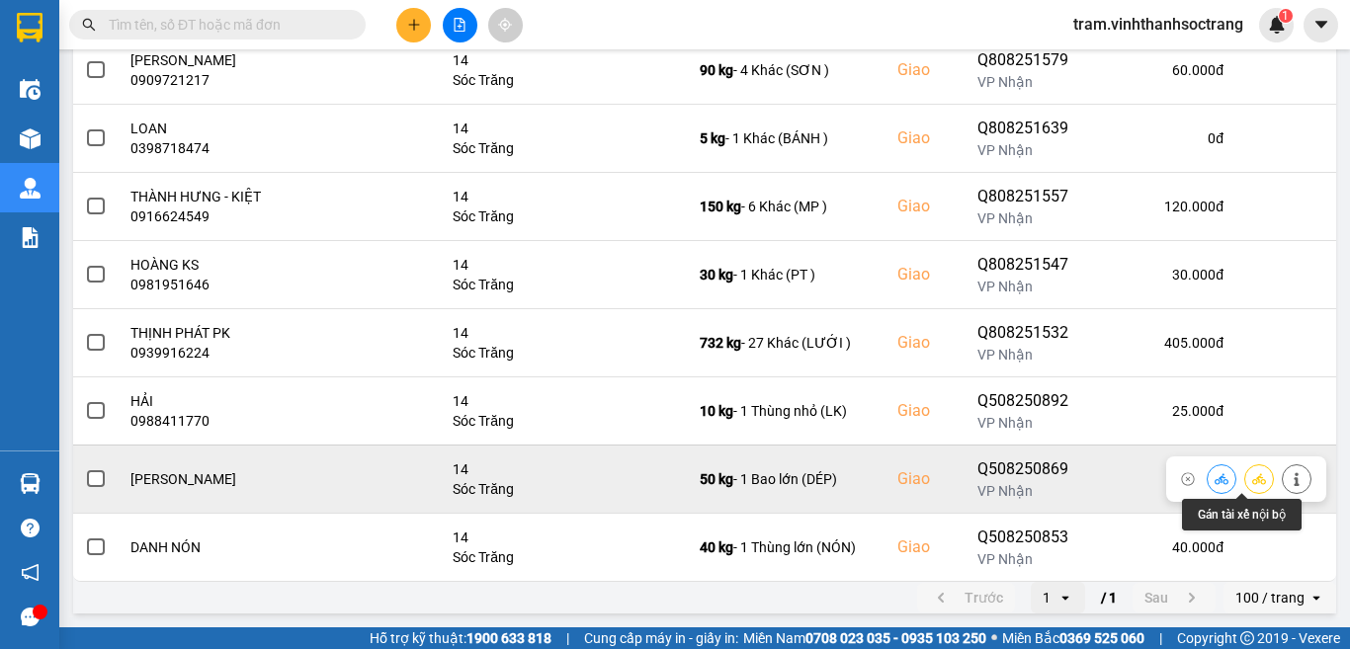  What do you see at coordinates (1174, 138) in the screenshot?
I see `div: 0 đ` at bounding box center [1174, 138].